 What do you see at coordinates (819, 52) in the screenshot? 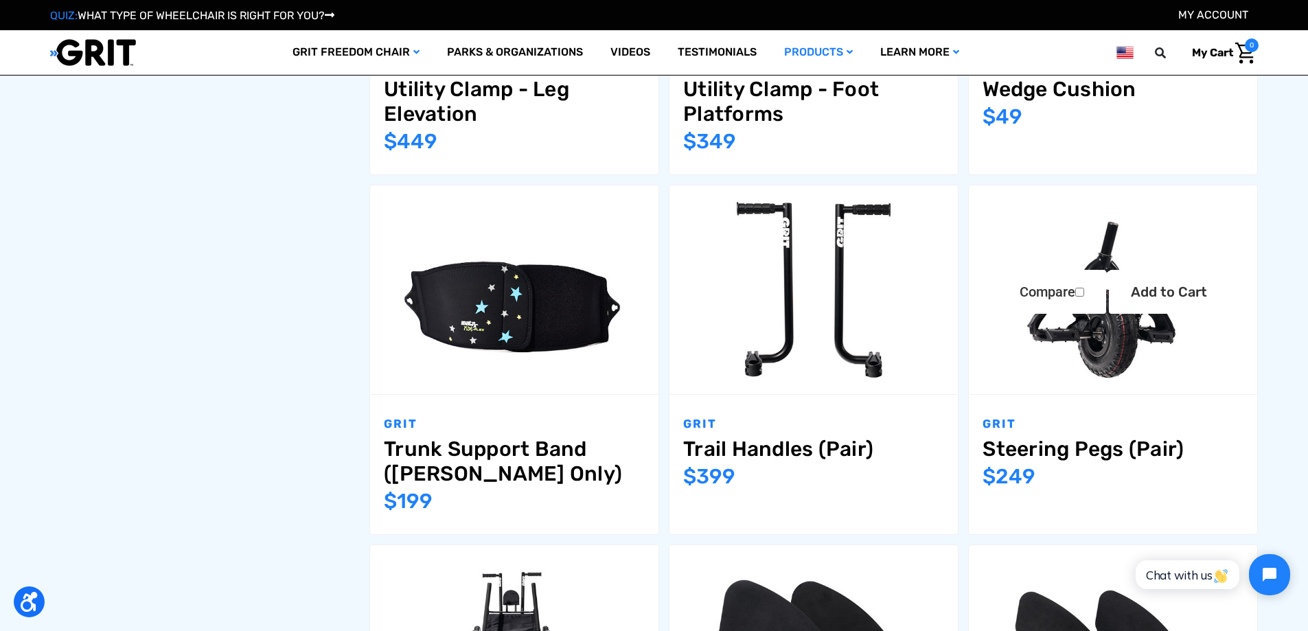
I see `a: Products` at bounding box center [819, 52].